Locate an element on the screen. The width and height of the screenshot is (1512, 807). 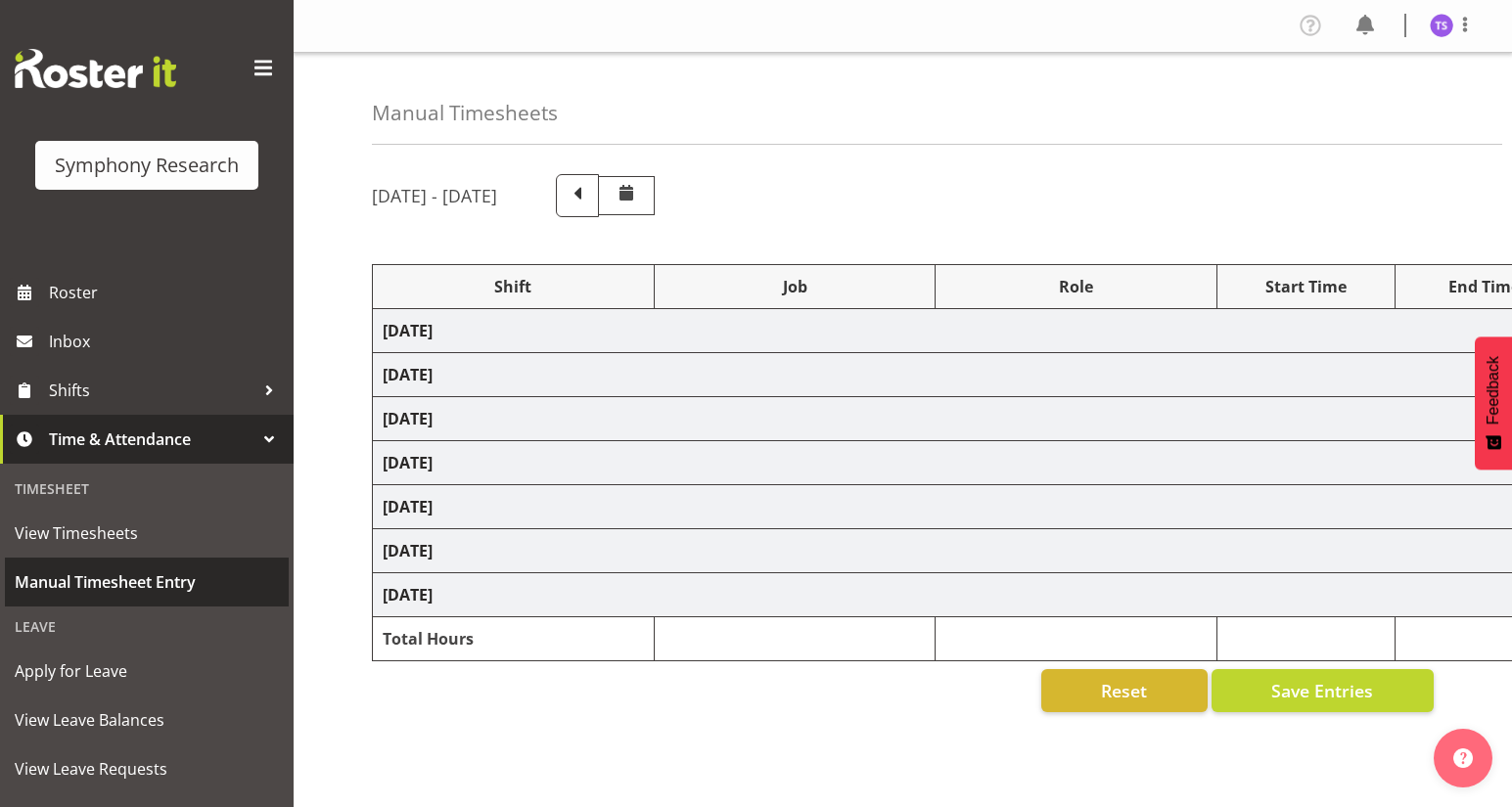
td: Total Hours is located at coordinates (514, 638).